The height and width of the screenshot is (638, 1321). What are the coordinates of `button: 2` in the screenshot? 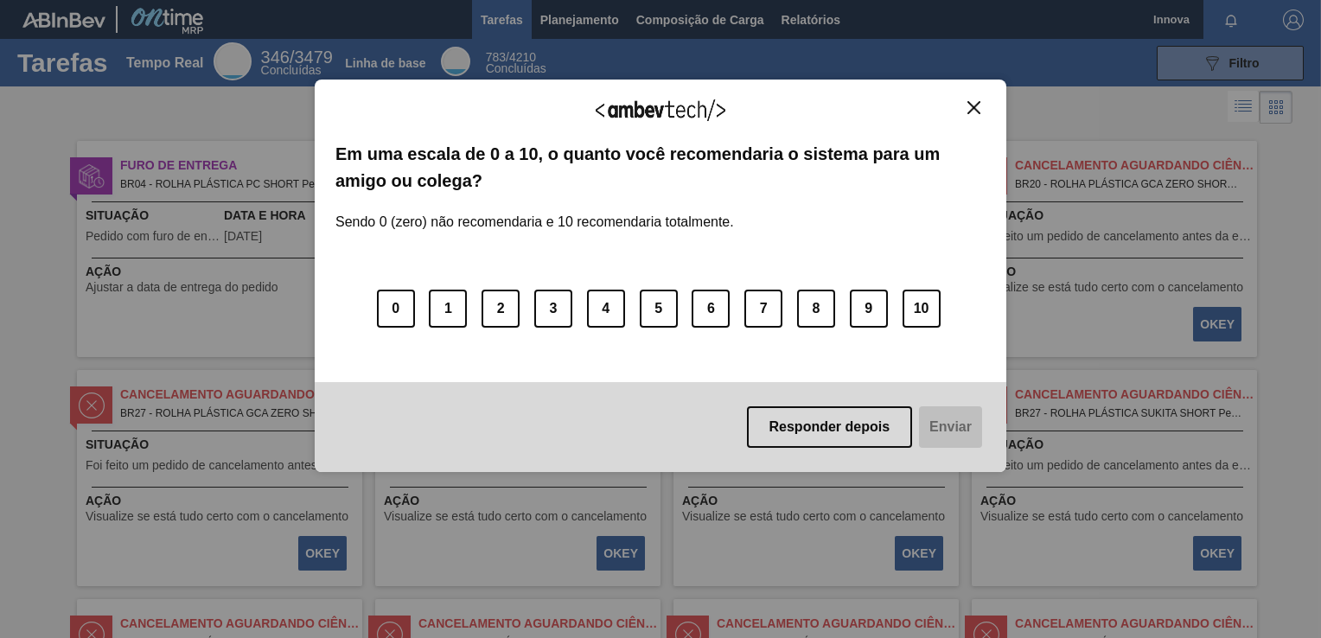 It's located at (500, 309).